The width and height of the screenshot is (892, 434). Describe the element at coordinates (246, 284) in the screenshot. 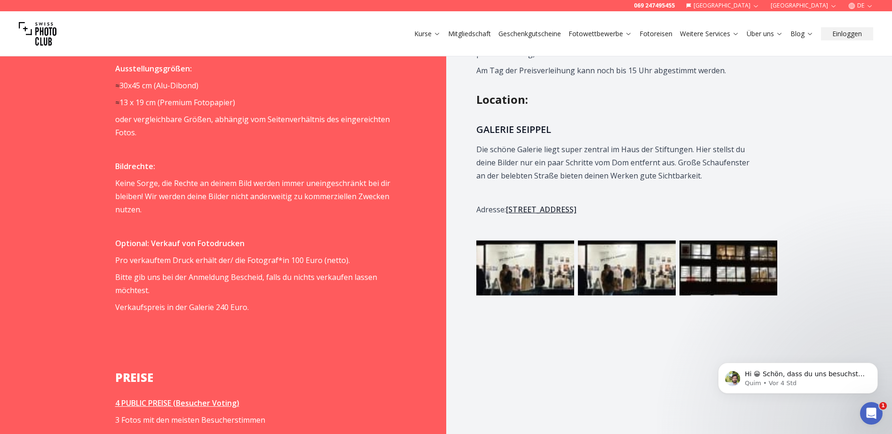

I see `span: Bitte gib uns bei der Anmeldung Bescheid, falls du nichts verkaufen lassen möchtest.` at that location.